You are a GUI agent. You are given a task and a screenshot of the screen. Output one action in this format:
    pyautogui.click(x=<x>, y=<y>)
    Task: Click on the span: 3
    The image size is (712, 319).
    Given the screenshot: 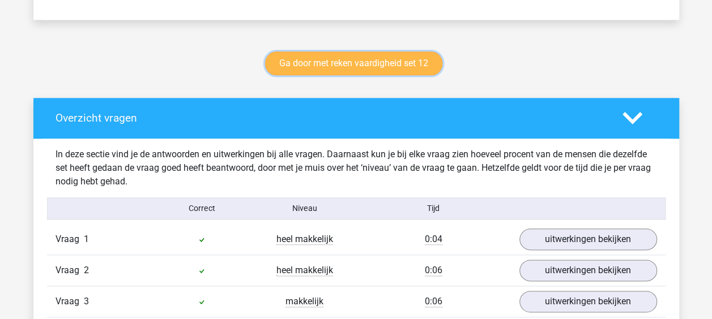 What is the action you would take?
    pyautogui.click(x=86, y=301)
    